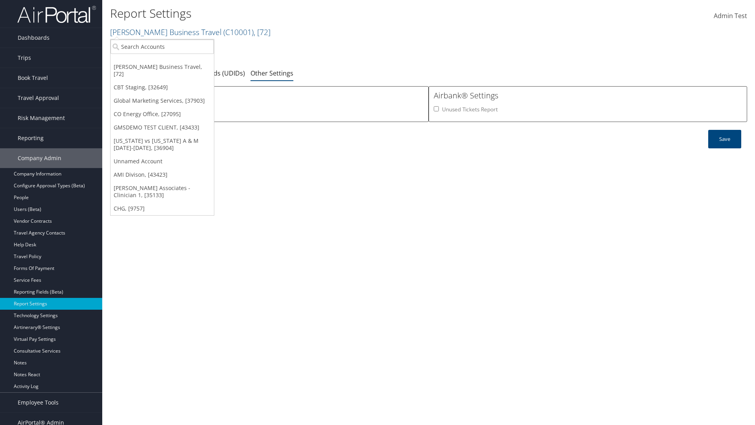 The image size is (755, 425). What do you see at coordinates (162, 161) in the screenshot?
I see `a: Unnamed Account` at bounding box center [162, 161].